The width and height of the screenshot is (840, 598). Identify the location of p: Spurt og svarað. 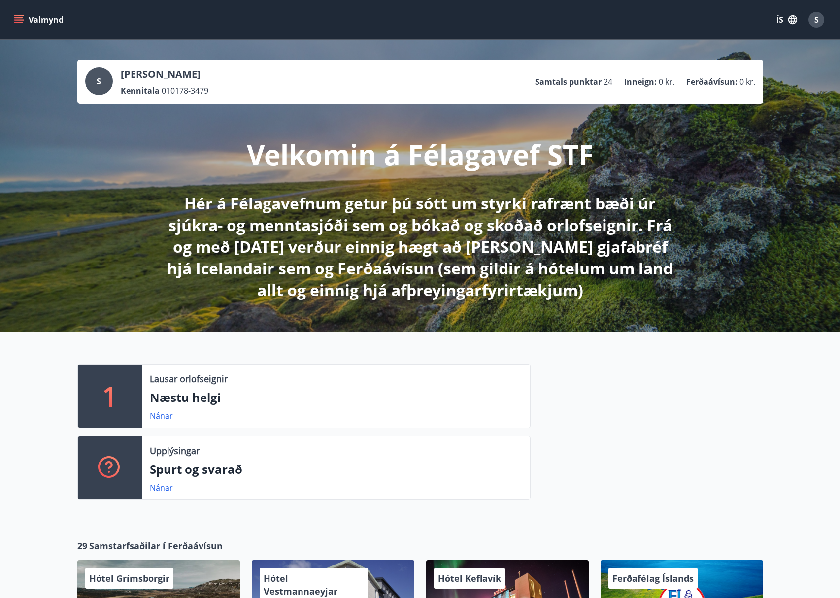
(336, 469).